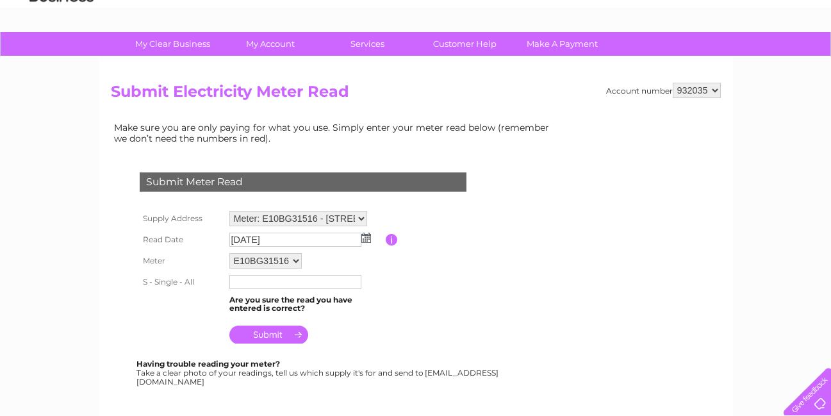  Describe the element at coordinates (663, 90) in the screenshot. I see `div: Account number` at that location.